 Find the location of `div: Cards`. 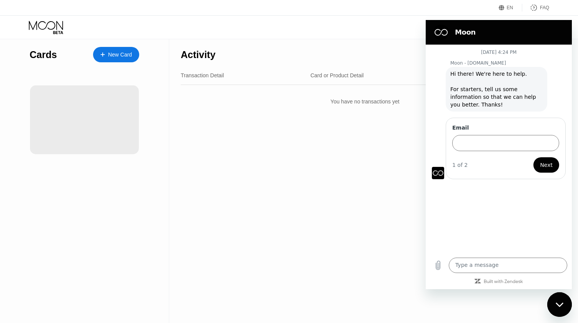

div: Cards is located at coordinates (43, 55).